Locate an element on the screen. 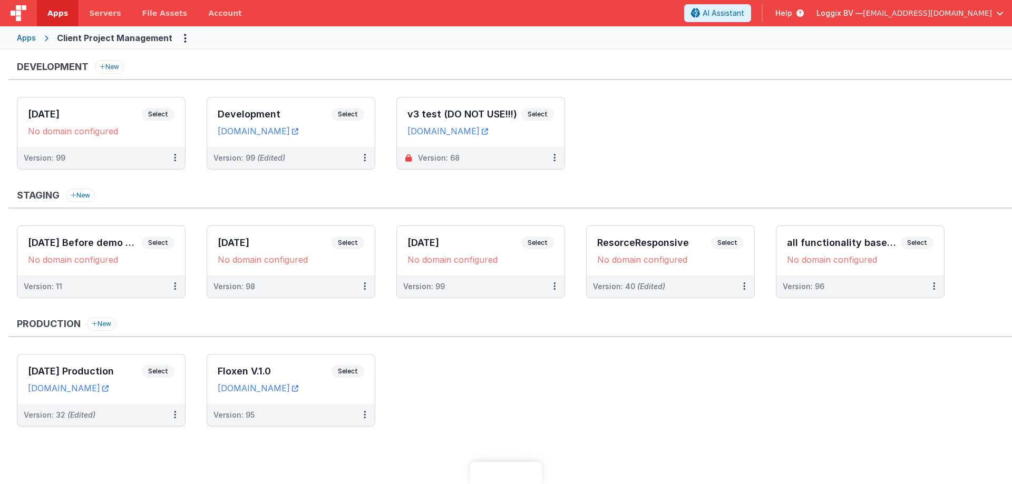  span: Help is located at coordinates (784, 13).